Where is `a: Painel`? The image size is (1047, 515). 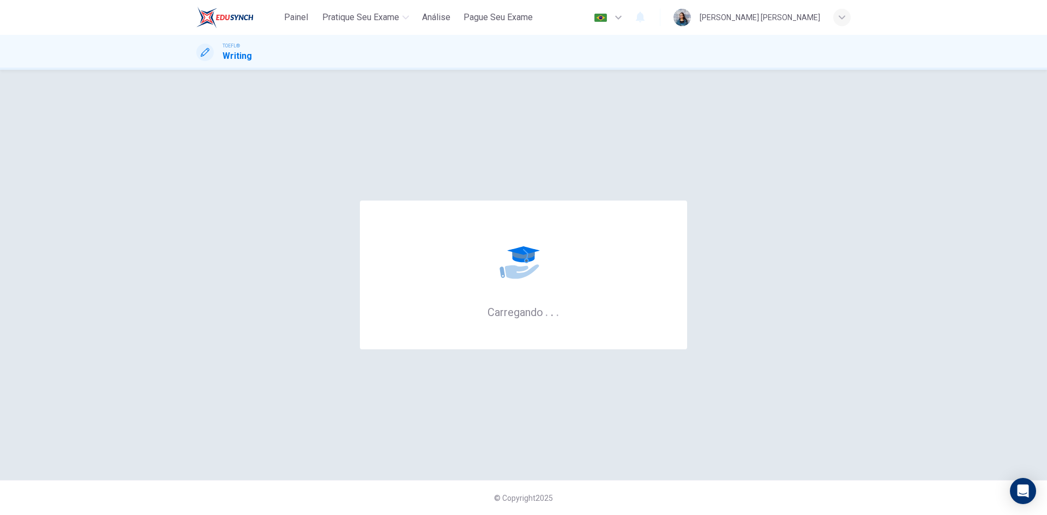 a: Painel is located at coordinates (296, 17).